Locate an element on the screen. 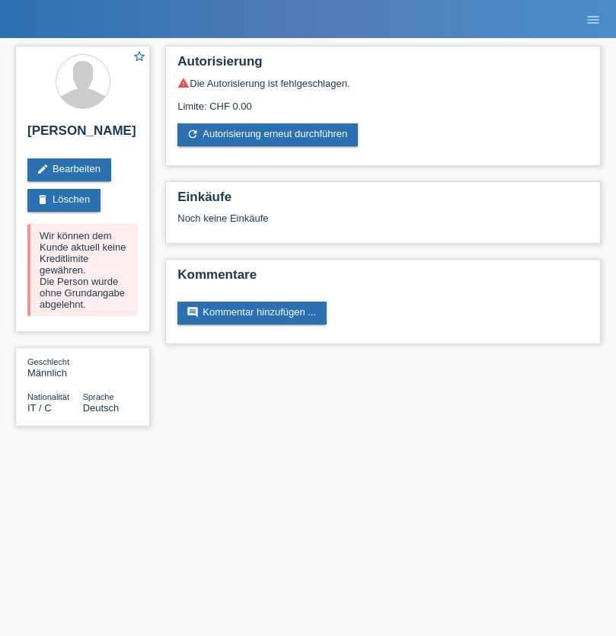  span: Deutsch is located at coordinates (101, 407).